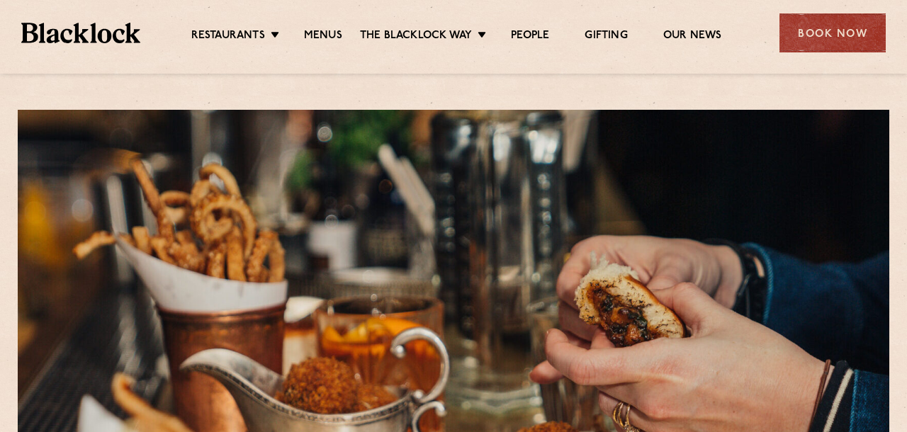  I want to click on a: Our News, so click(692, 37).